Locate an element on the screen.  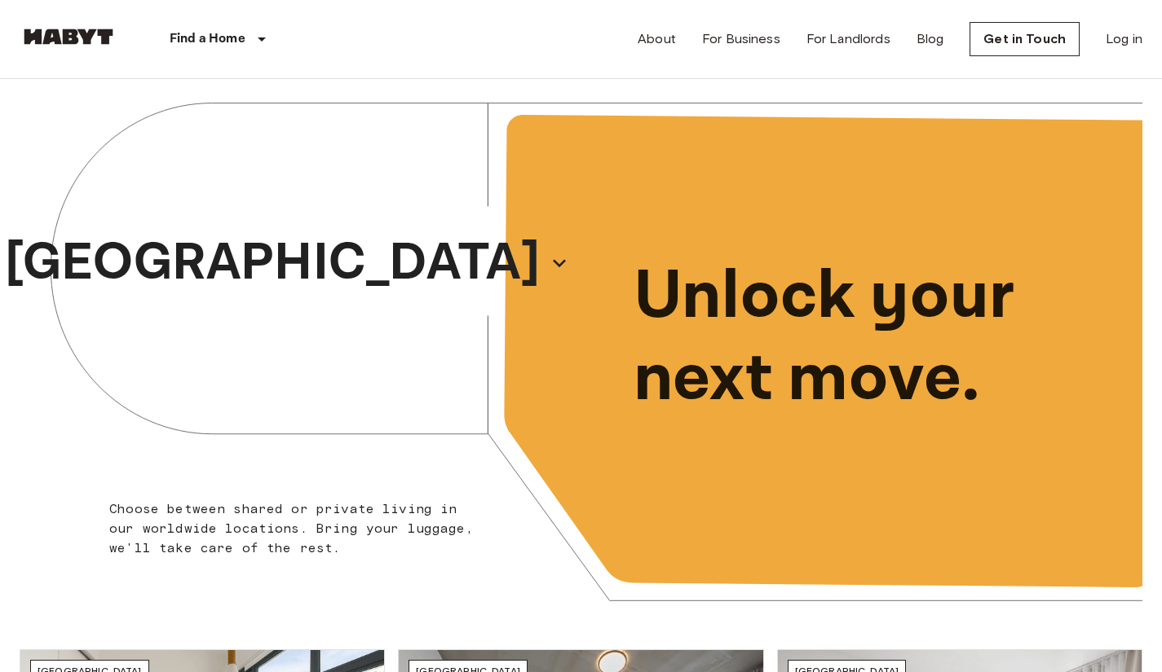
a: Blog is located at coordinates (930, 39).